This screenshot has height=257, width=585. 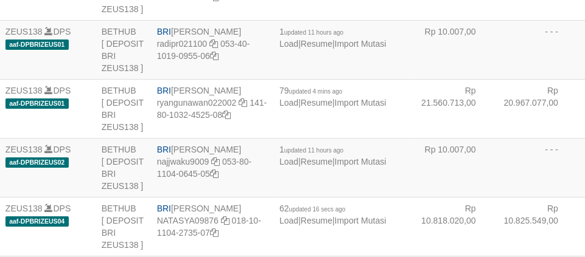 What do you see at coordinates (225, 221) in the screenshot?
I see `a: Copy NATASYA09876 to clipboard` at bounding box center [225, 221].